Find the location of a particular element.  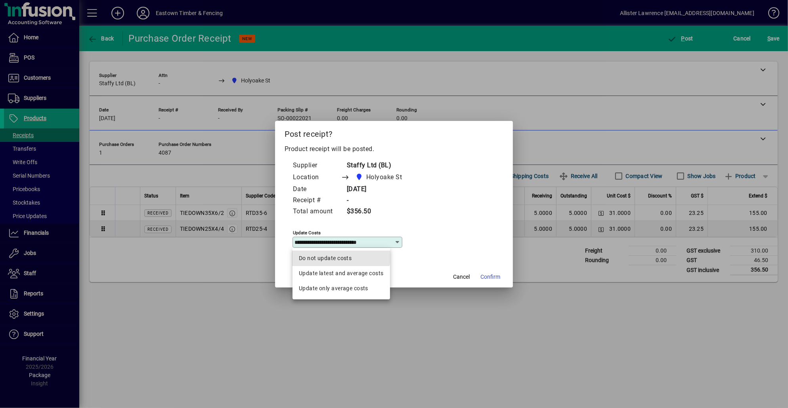

h2: Post receipt? is located at coordinates (394, 132).